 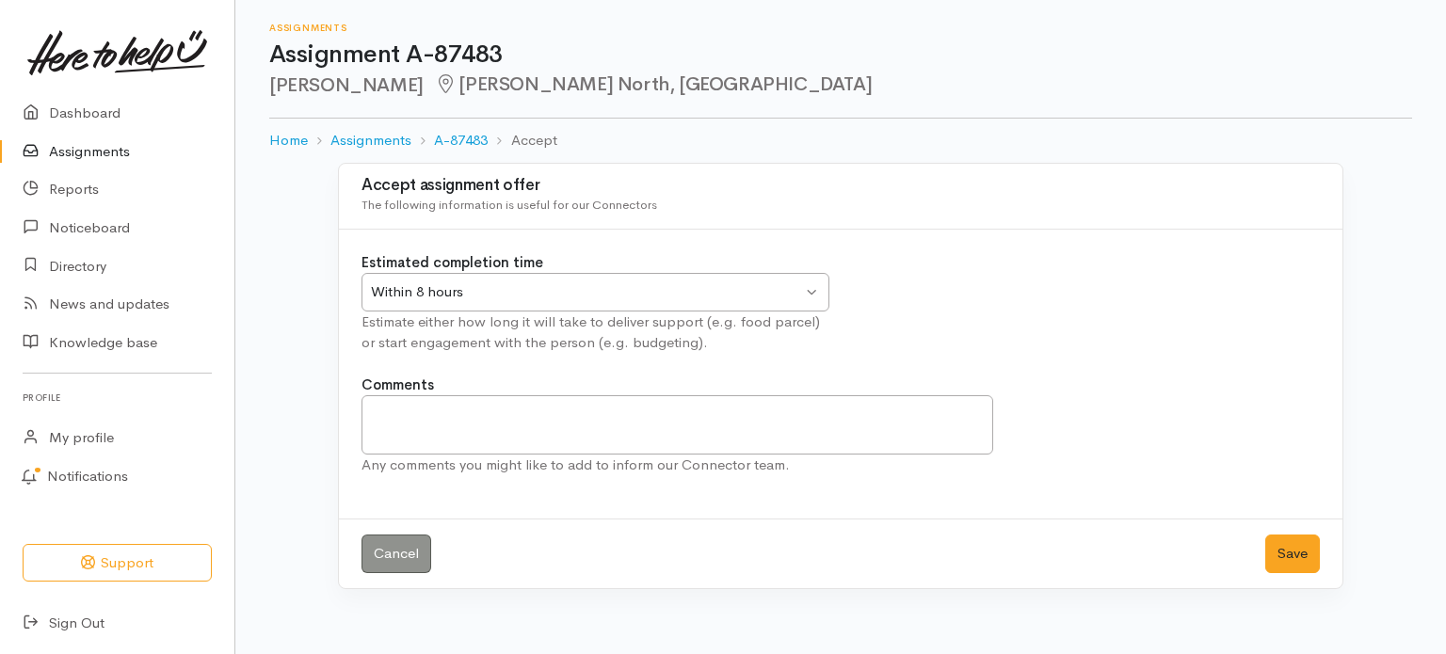 I want to click on a: Cancel, so click(x=396, y=554).